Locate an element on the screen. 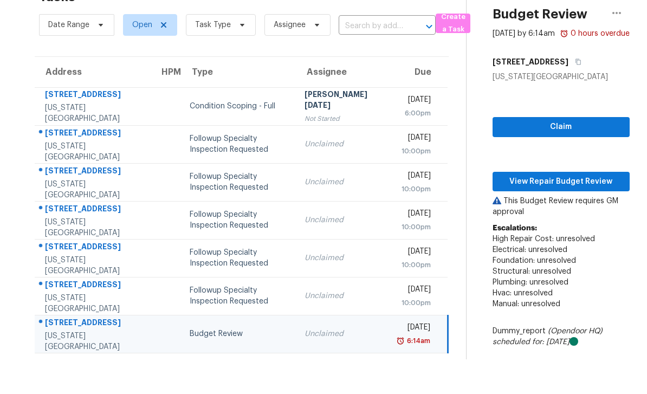  span: Manual: unresolved is located at coordinates (526, 304).